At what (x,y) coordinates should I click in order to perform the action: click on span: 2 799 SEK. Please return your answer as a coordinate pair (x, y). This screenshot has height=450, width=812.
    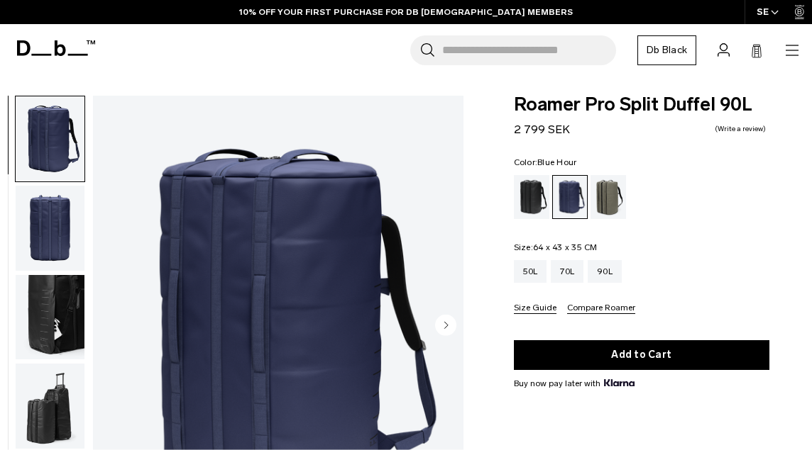
    Looking at the image, I should click on (541, 129).